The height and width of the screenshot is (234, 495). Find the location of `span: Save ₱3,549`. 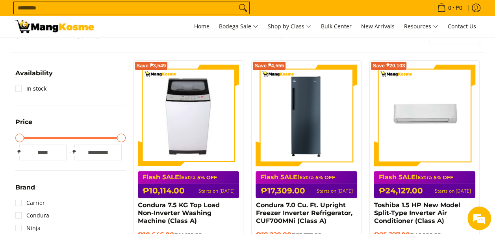

span: Save ₱3,549 is located at coordinates (151, 66).